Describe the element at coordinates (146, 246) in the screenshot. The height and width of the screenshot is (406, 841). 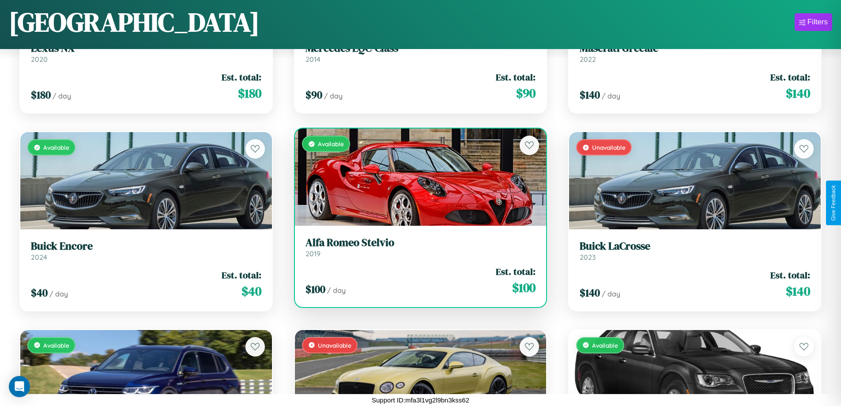
I see `h3: Buick Encore` at that location.